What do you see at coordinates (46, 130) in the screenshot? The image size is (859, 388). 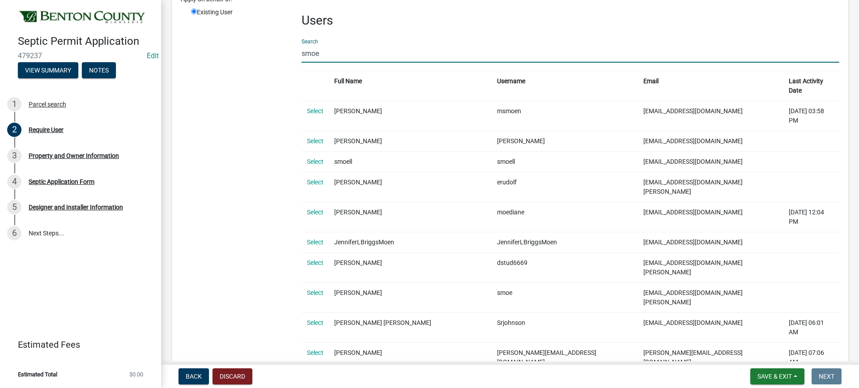 I see `div: Require User` at bounding box center [46, 130].